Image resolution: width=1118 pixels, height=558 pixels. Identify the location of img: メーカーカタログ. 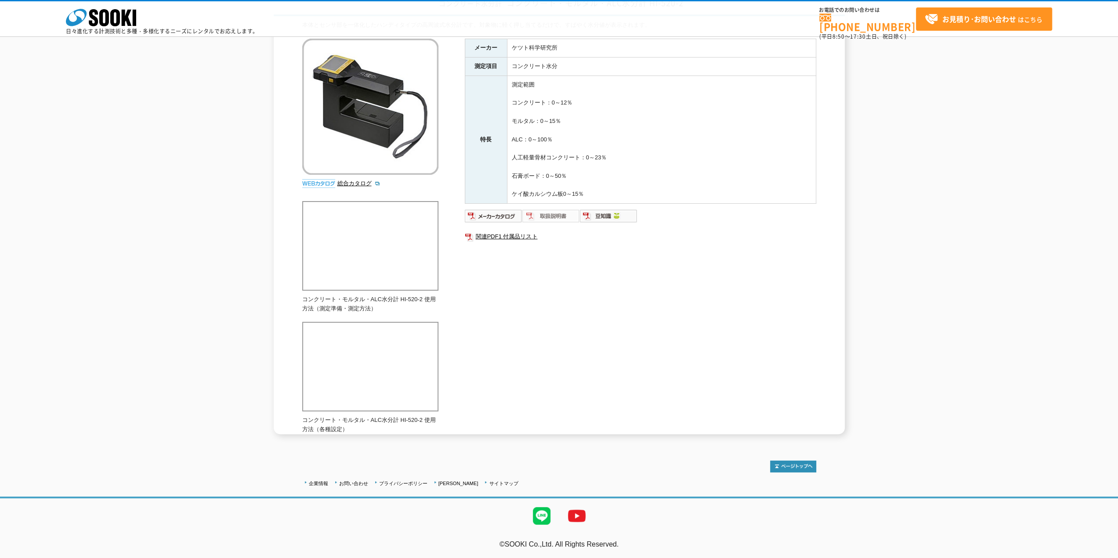
(493, 216).